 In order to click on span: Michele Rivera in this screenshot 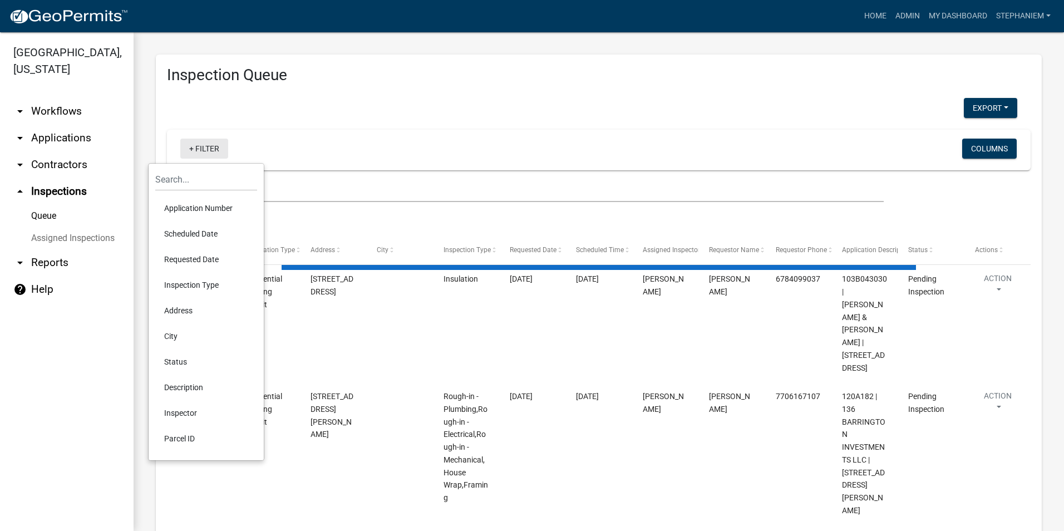, I will do `click(663, 402)`.